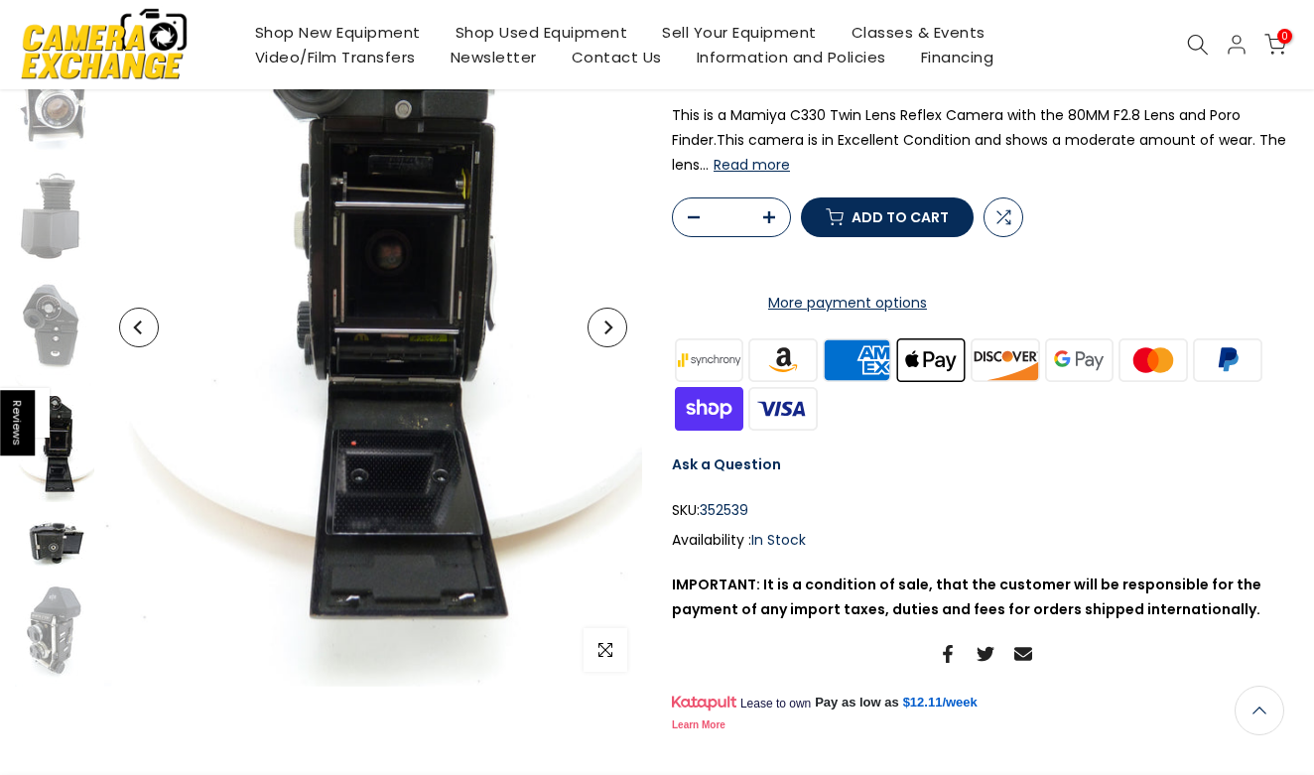 The width and height of the screenshot is (1314, 775). What do you see at coordinates (1284, 36) in the screenshot?
I see `span: 0` at bounding box center [1284, 36].